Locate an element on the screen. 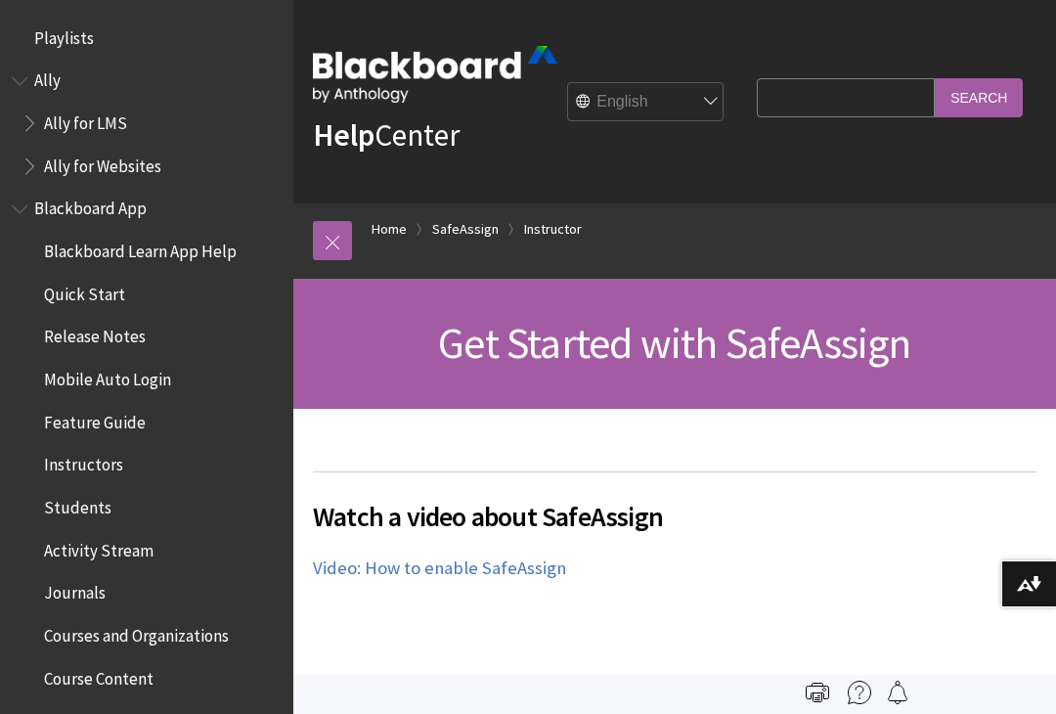 The width and height of the screenshot is (1056, 714). img: Blackboard by Anthology is located at coordinates (435, 74).